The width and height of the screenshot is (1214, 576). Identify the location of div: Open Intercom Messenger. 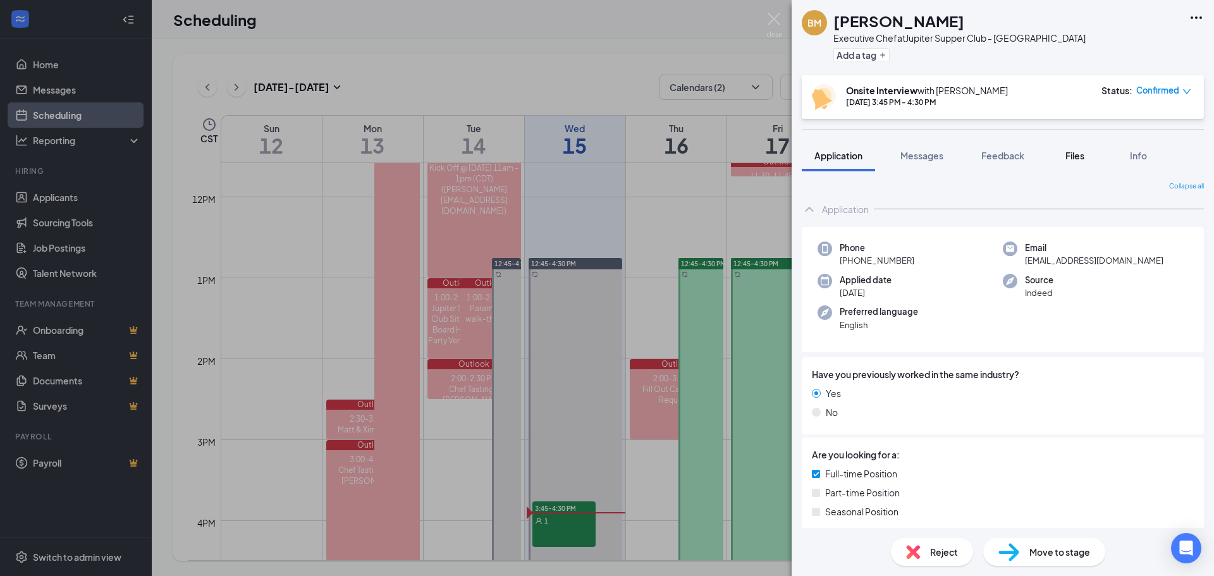
(1186, 548).